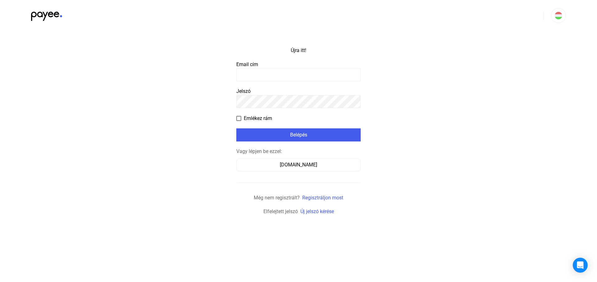 This screenshot has height=282, width=597. Describe the element at coordinates (247, 64) in the screenshot. I see `font: Email cím` at that location.